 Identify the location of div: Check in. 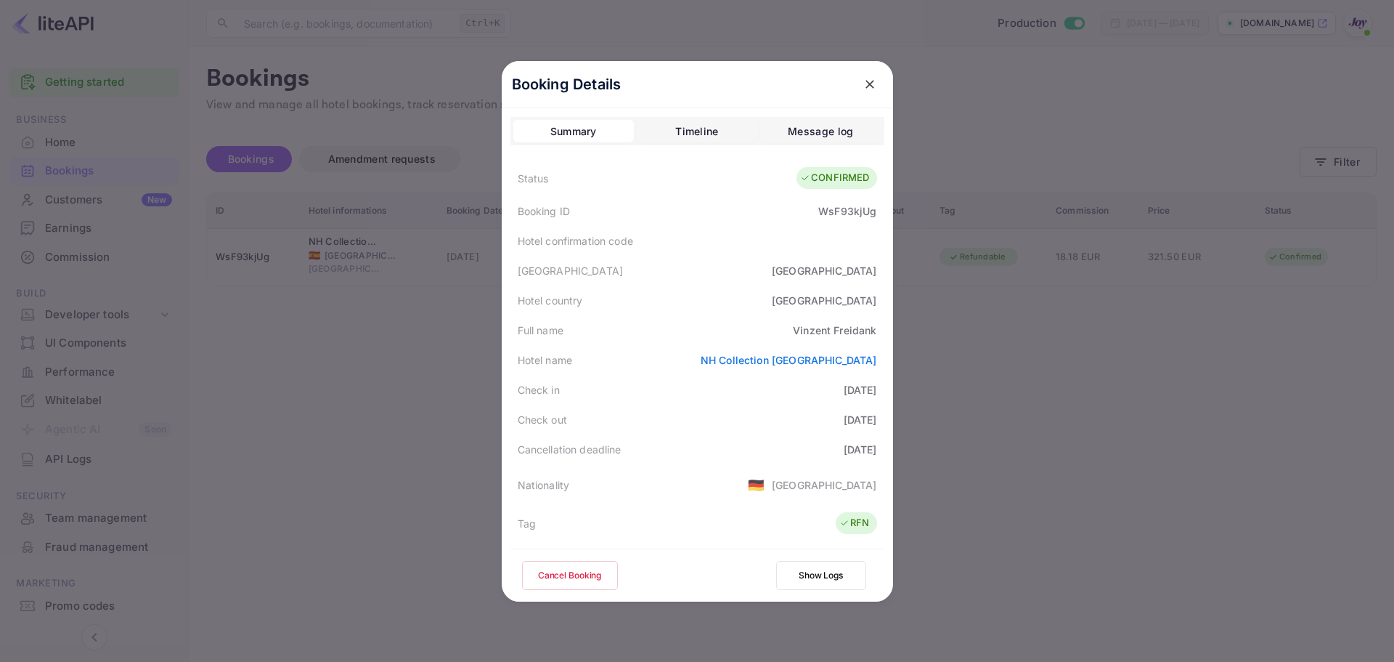
(539, 389).